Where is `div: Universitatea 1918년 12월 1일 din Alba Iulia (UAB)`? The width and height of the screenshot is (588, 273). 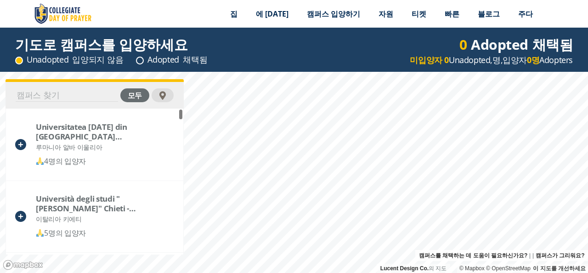
div: Universitatea 1918년 12월 1일 din Alba Iulia (UAB) is located at coordinates (105, 131).